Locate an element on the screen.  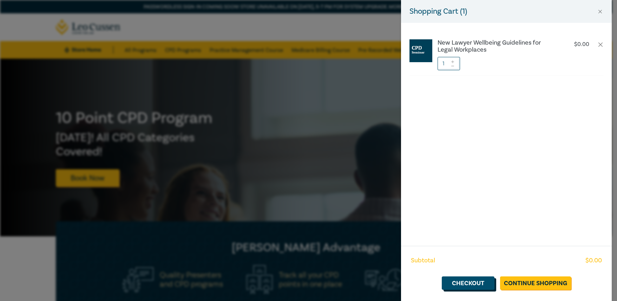
p: $ 0.00 is located at coordinates (581, 44).